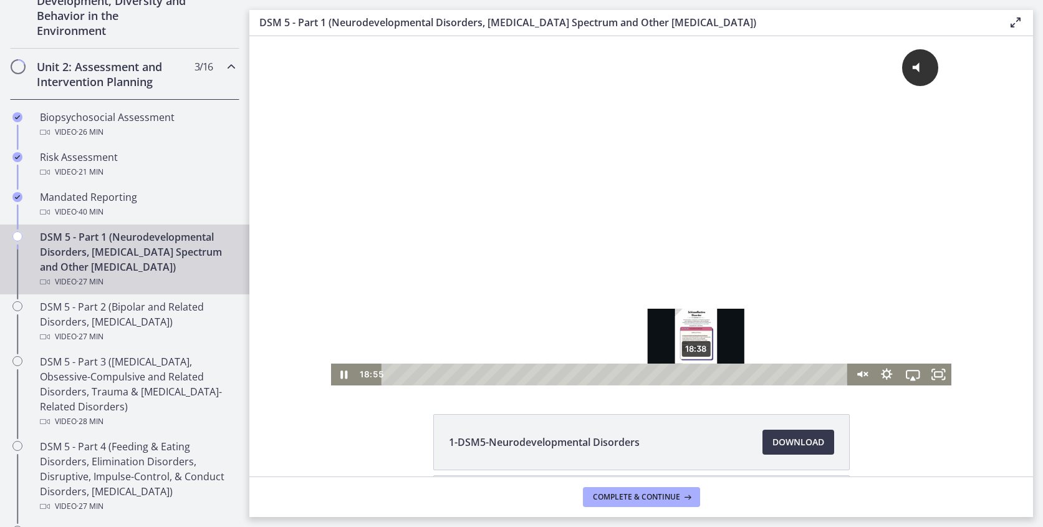  What do you see at coordinates (137, 204) in the screenshot?
I see `div: Mandated Reporting` at bounding box center [137, 204].